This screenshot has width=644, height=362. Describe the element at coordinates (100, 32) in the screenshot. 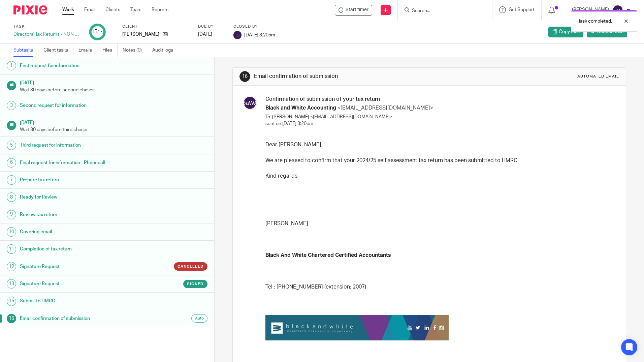

I see `small: /15` at that location.